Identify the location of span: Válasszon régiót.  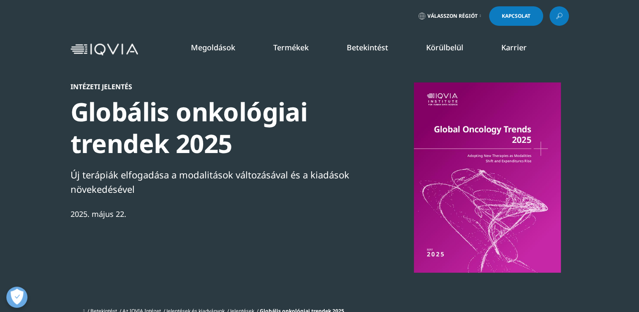
(452, 16).